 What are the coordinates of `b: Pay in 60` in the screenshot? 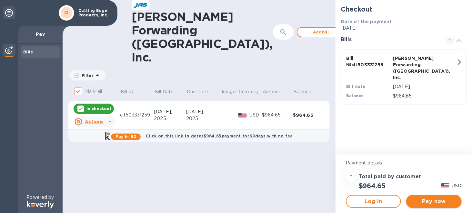 It's located at (126, 137).